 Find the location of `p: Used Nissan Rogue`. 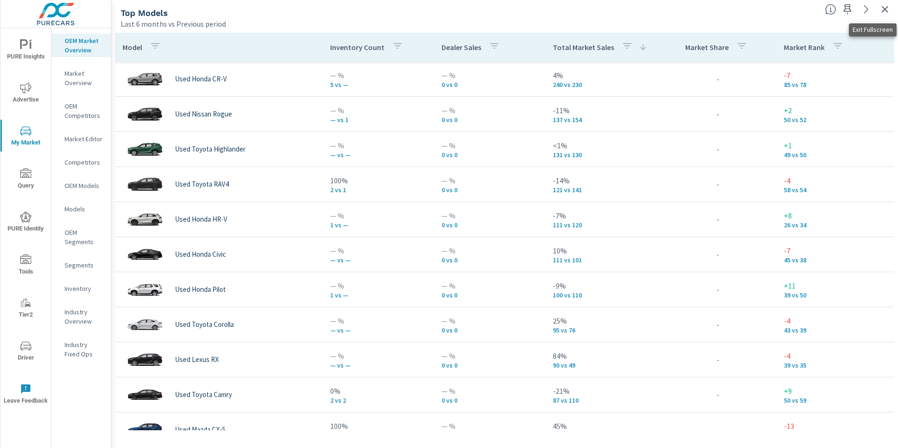

p: Used Nissan Rogue is located at coordinates (203, 114).